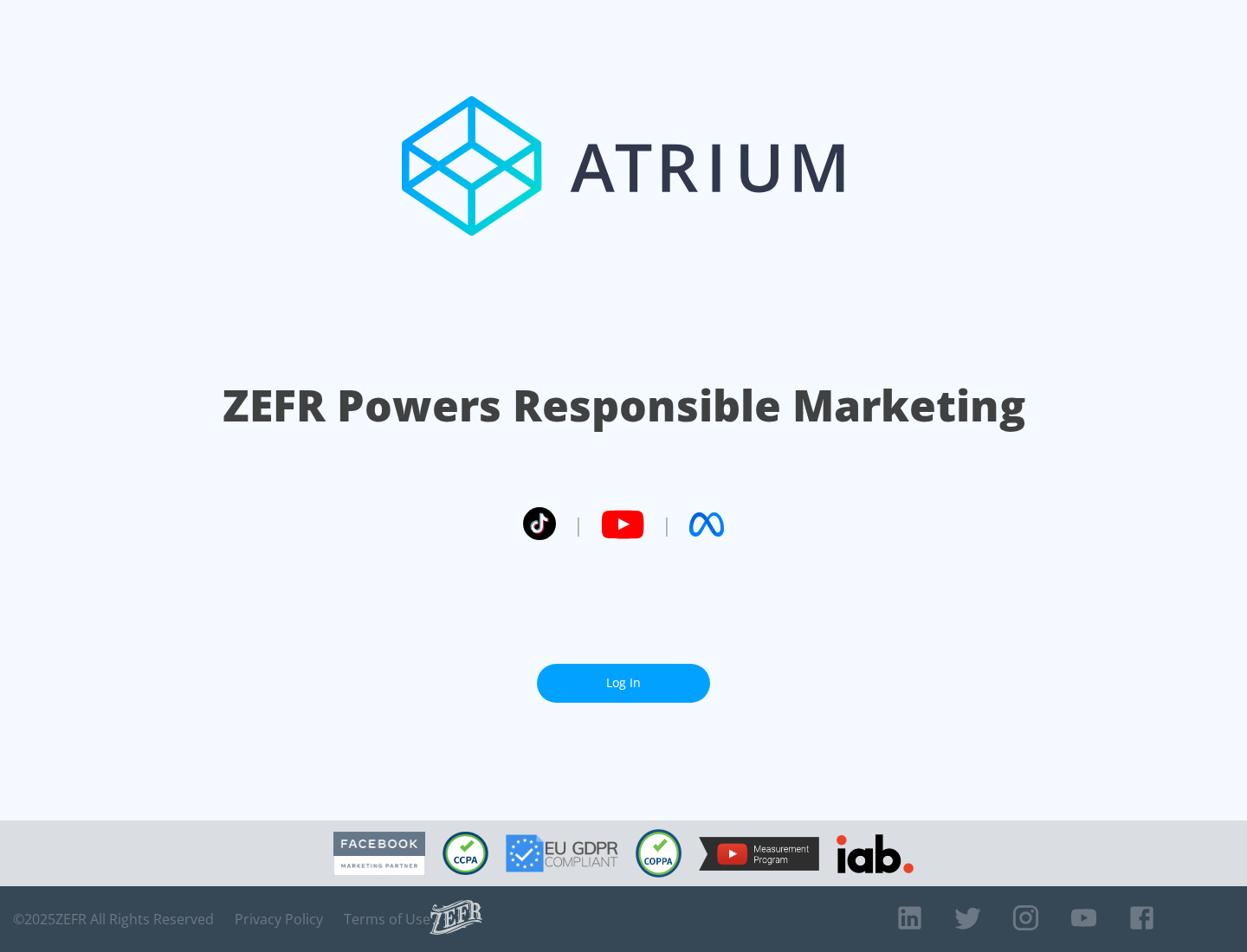 The width and height of the screenshot is (1247, 952). What do you see at coordinates (465, 853) in the screenshot?
I see `img: CCPA Compliant` at bounding box center [465, 853].